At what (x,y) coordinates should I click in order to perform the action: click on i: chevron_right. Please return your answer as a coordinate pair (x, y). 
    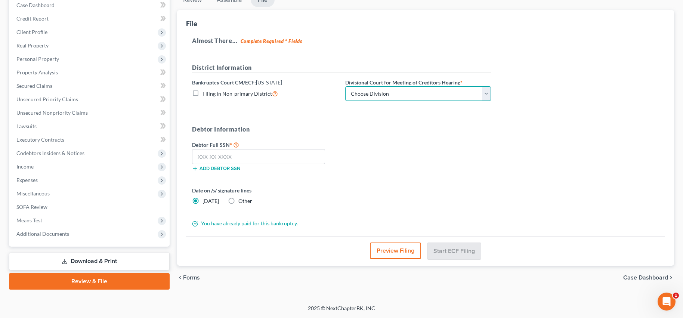
    Looking at the image, I should click on (671, 278).